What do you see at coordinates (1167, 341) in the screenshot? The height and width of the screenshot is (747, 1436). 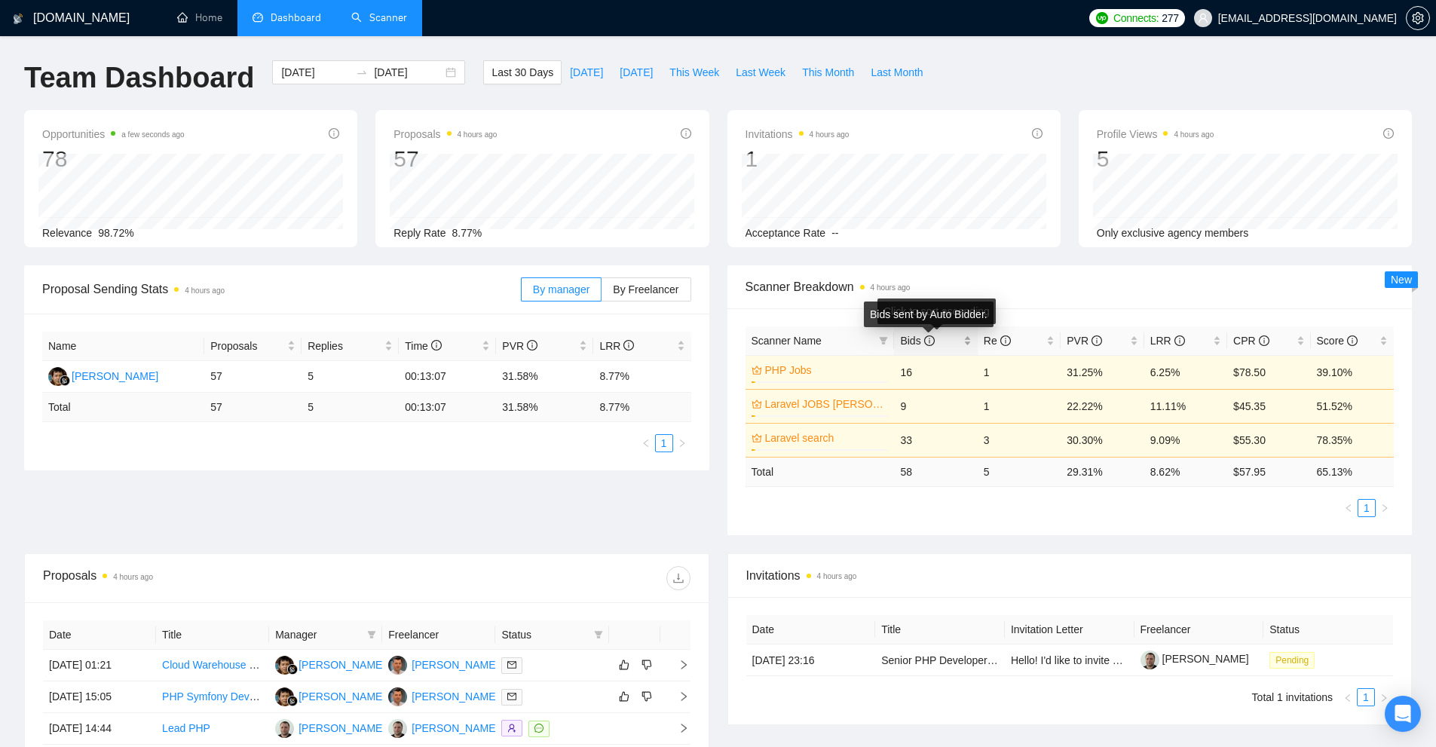 I see `span: LRR` at bounding box center [1167, 341].